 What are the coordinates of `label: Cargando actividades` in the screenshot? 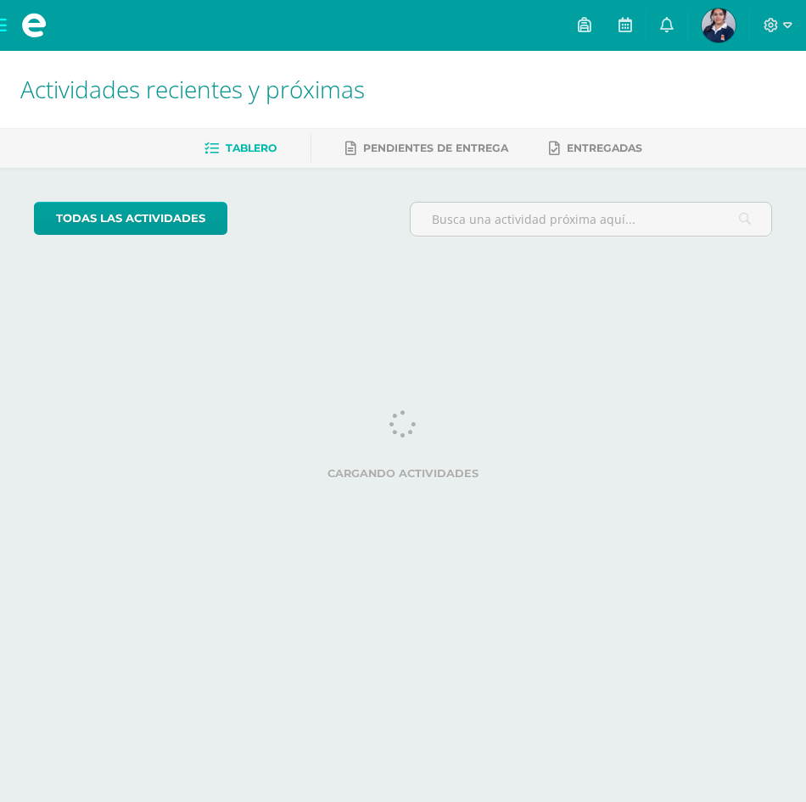 It's located at (403, 473).